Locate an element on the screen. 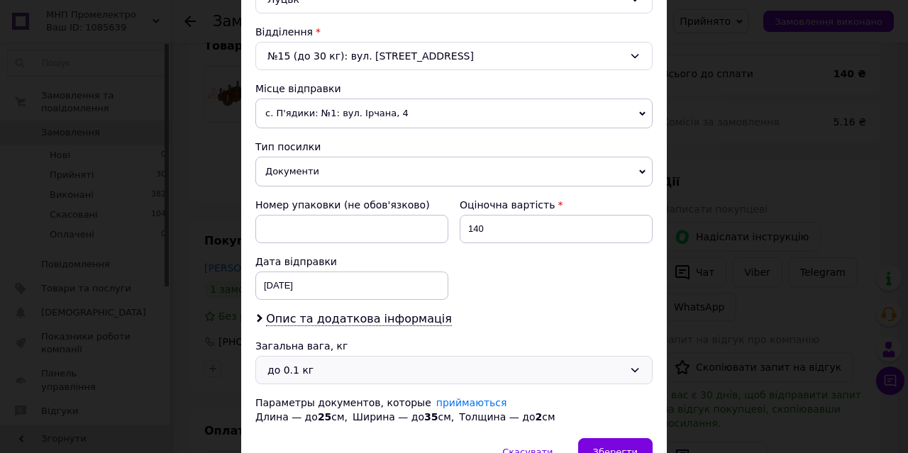 The height and width of the screenshot is (453, 908). div: Оціночна вартість is located at coordinates (556, 205).